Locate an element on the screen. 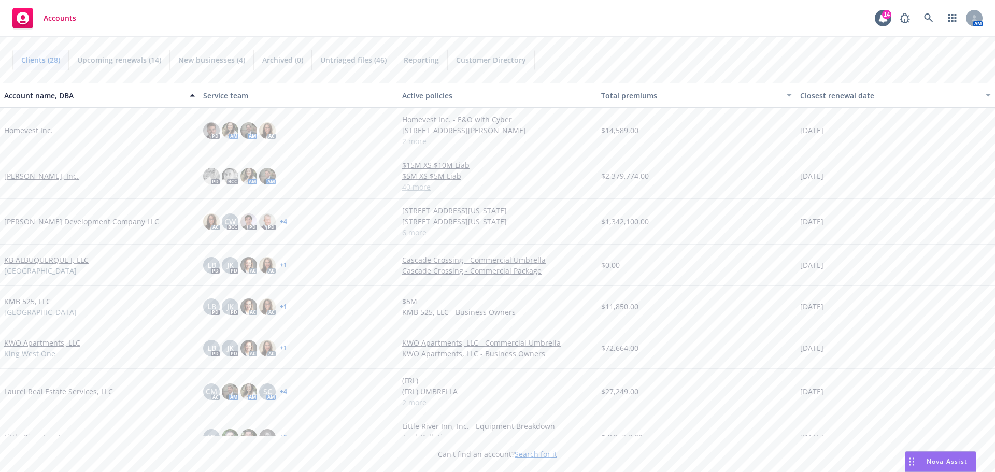 The height and width of the screenshot is (472, 995). a: + 5 is located at coordinates (284, 438).